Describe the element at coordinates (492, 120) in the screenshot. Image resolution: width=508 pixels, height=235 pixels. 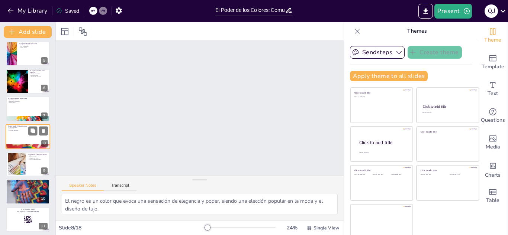
I see `span: Questions` at that location.